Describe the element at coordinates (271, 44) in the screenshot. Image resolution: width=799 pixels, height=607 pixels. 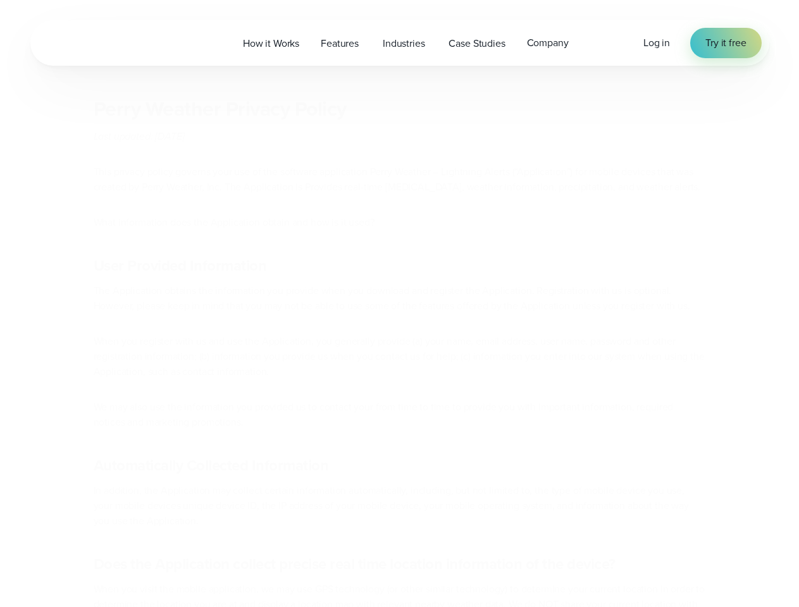
I see `span: How it Works` at that location.